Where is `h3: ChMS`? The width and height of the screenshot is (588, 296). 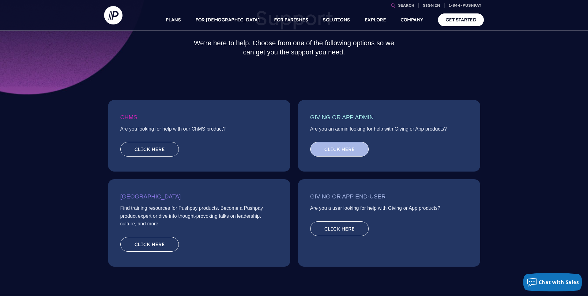 h3: ChMS is located at coordinates (199, 119).